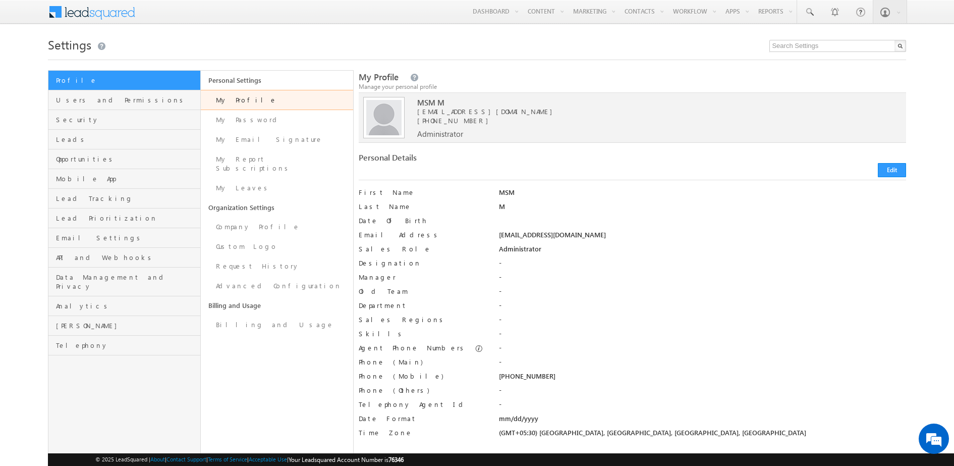  Describe the element at coordinates (268, 458) in the screenshot. I see `a: Acceptable Use` at that location.